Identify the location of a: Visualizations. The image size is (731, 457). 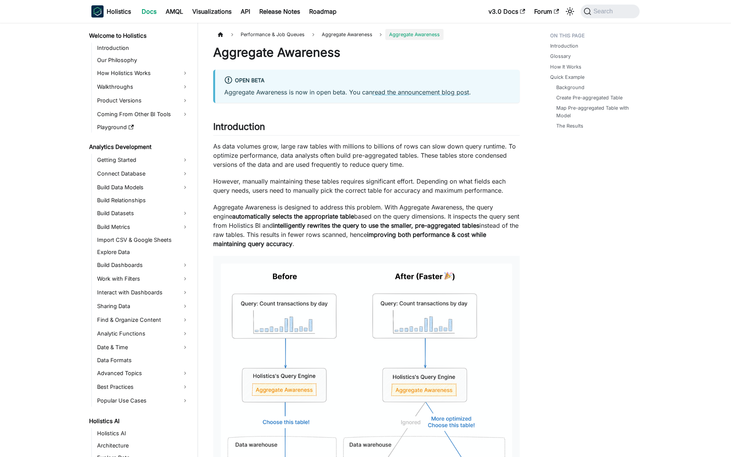
(212, 11).